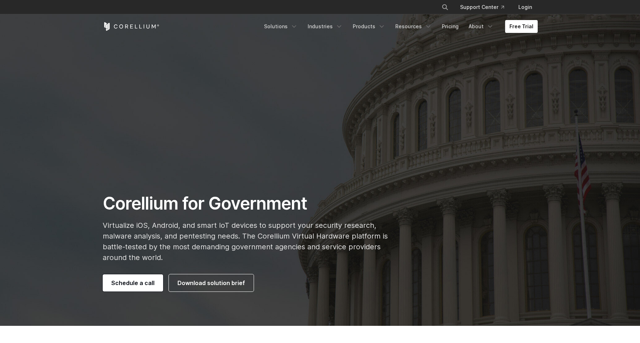 Image resolution: width=640 pixels, height=343 pixels. What do you see at coordinates (450, 26) in the screenshot?
I see `a: Pricing` at bounding box center [450, 26].